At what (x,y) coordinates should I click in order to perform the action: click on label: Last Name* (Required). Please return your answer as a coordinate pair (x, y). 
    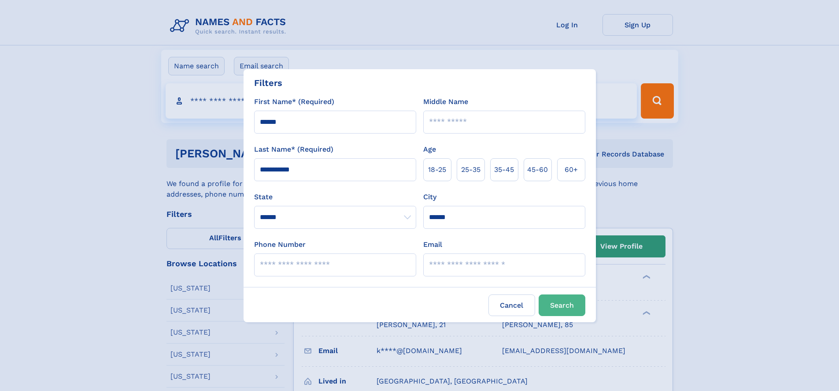
    Looking at the image, I should click on (294, 149).